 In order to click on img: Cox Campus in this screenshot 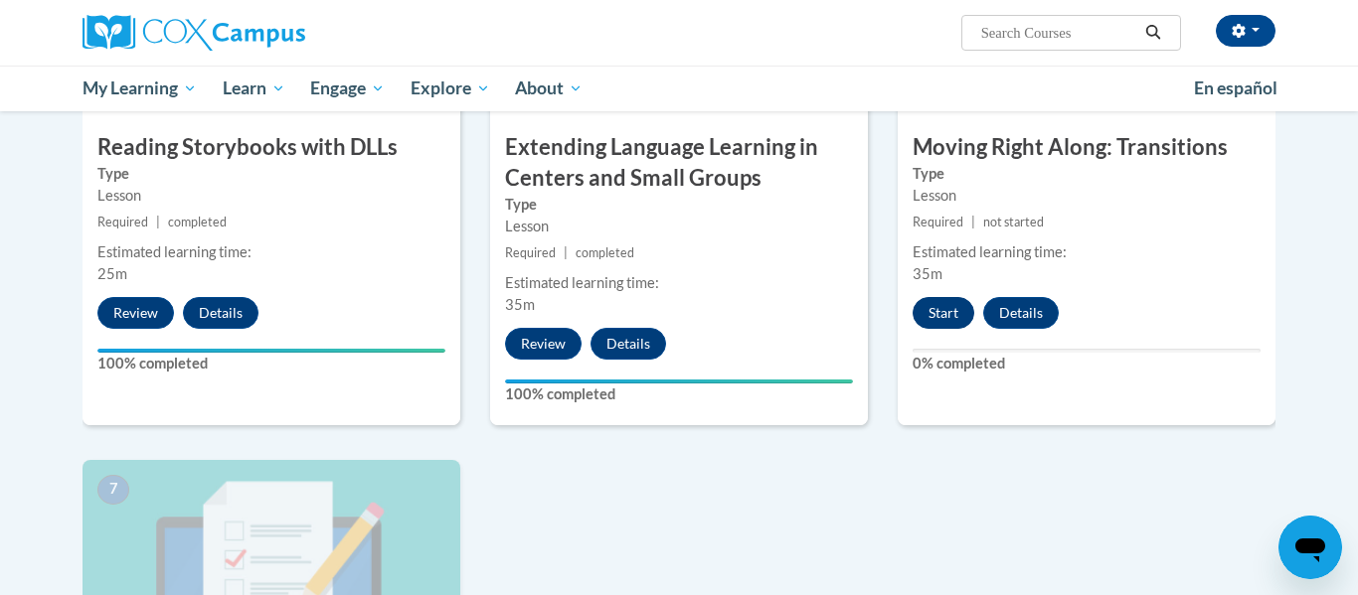, I will do `click(194, 33)`.